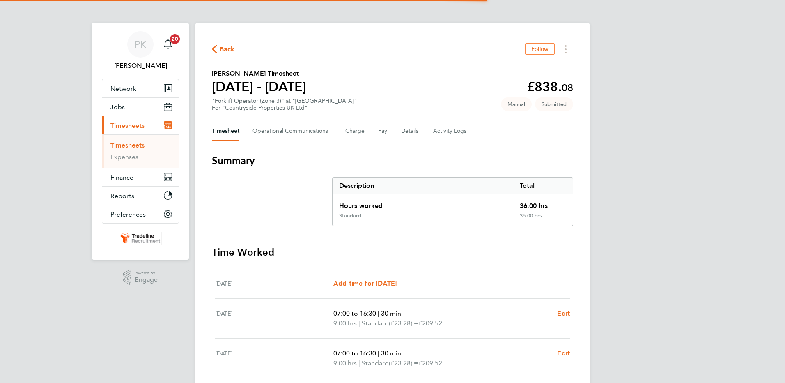 The image size is (785, 383). What do you see at coordinates (350, 216) in the screenshot?
I see `div: Standard` at bounding box center [350, 216].